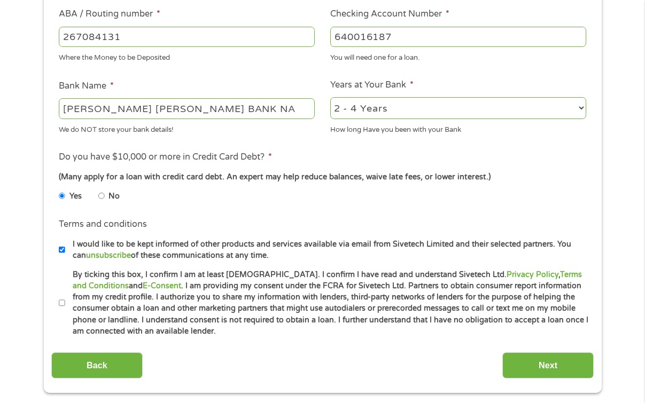 The width and height of the screenshot is (645, 403). I want to click on input: Back, so click(97, 365).